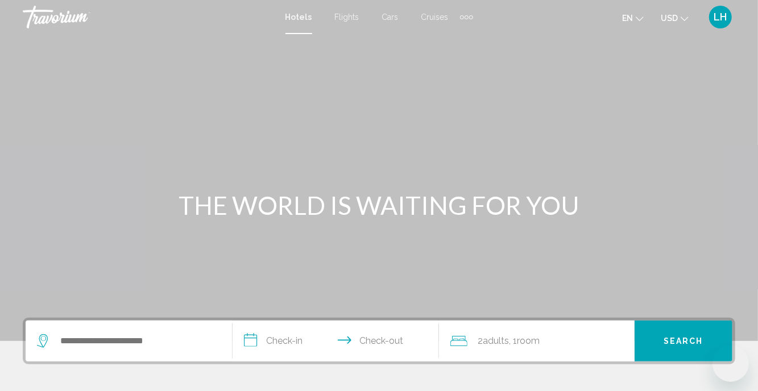 The height and width of the screenshot is (391, 758). Describe the element at coordinates (721, 17) in the screenshot. I see `span: LH` at that location.